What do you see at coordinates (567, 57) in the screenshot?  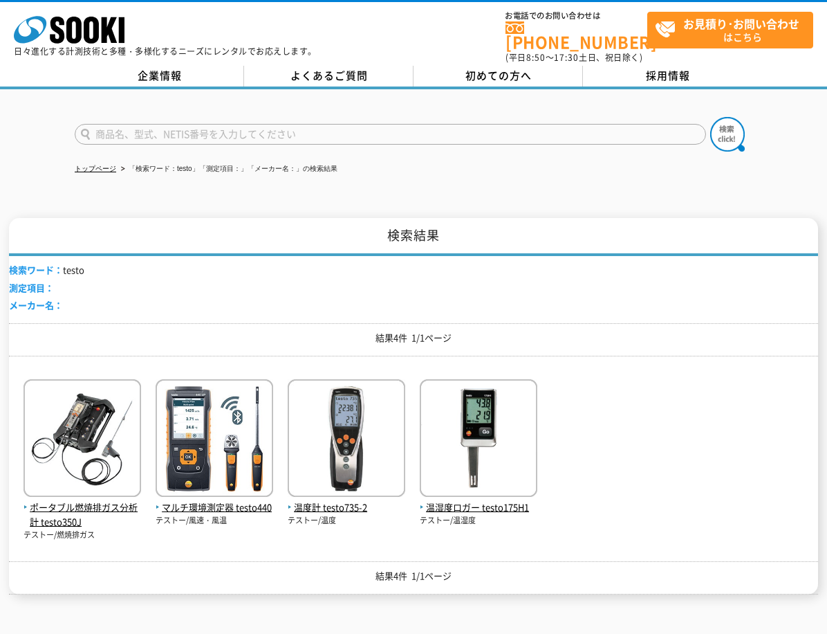 I see `span: 17:30` at bounding box center [567, 57].